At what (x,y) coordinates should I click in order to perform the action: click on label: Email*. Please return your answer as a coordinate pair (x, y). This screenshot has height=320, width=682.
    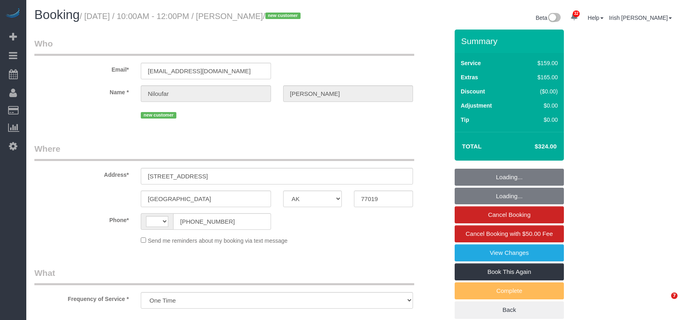
    Looking at the image, I should click on (81, 68).